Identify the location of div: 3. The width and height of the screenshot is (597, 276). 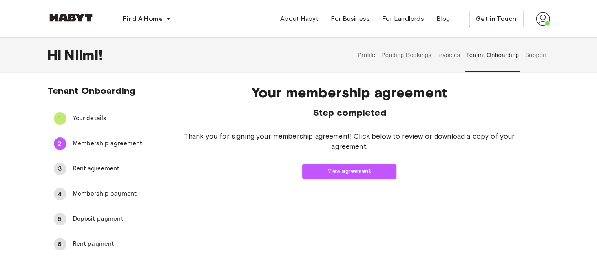
(60, 169).